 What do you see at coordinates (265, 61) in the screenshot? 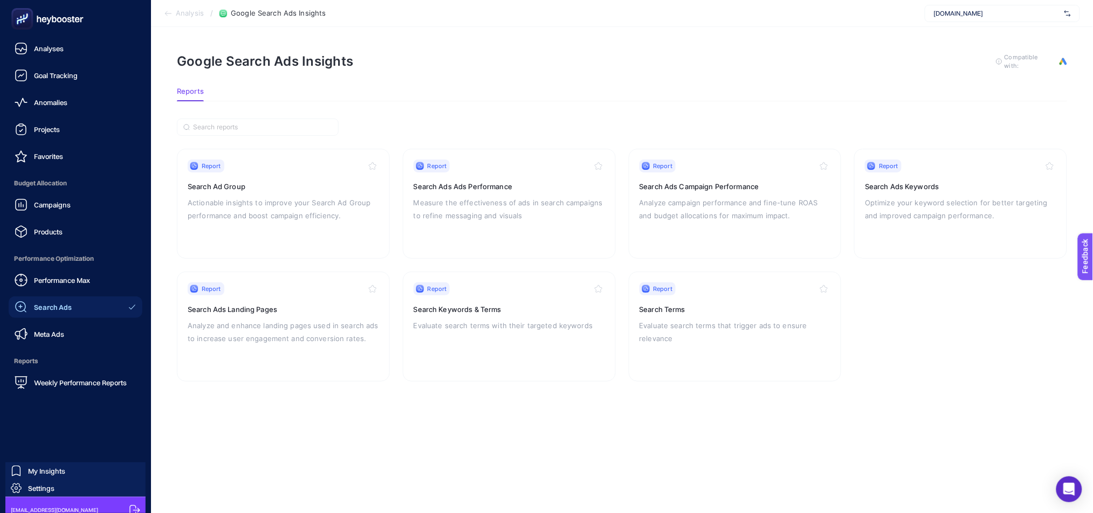
I see `h1: Google Search Ads Insights` at bounding box center [265, 61].